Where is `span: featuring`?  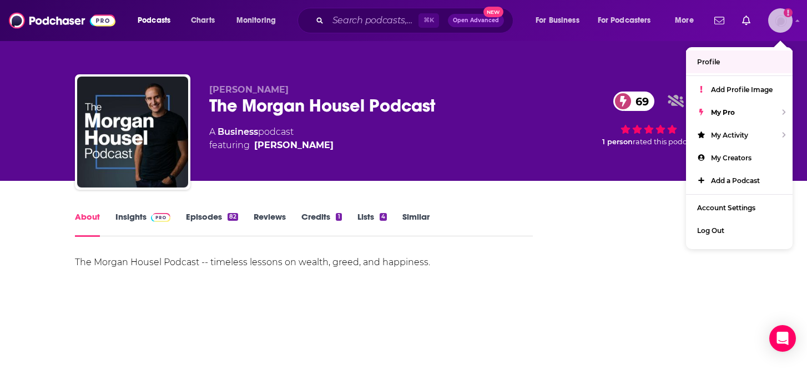 span: featuring is located at coordinates (271, 145).